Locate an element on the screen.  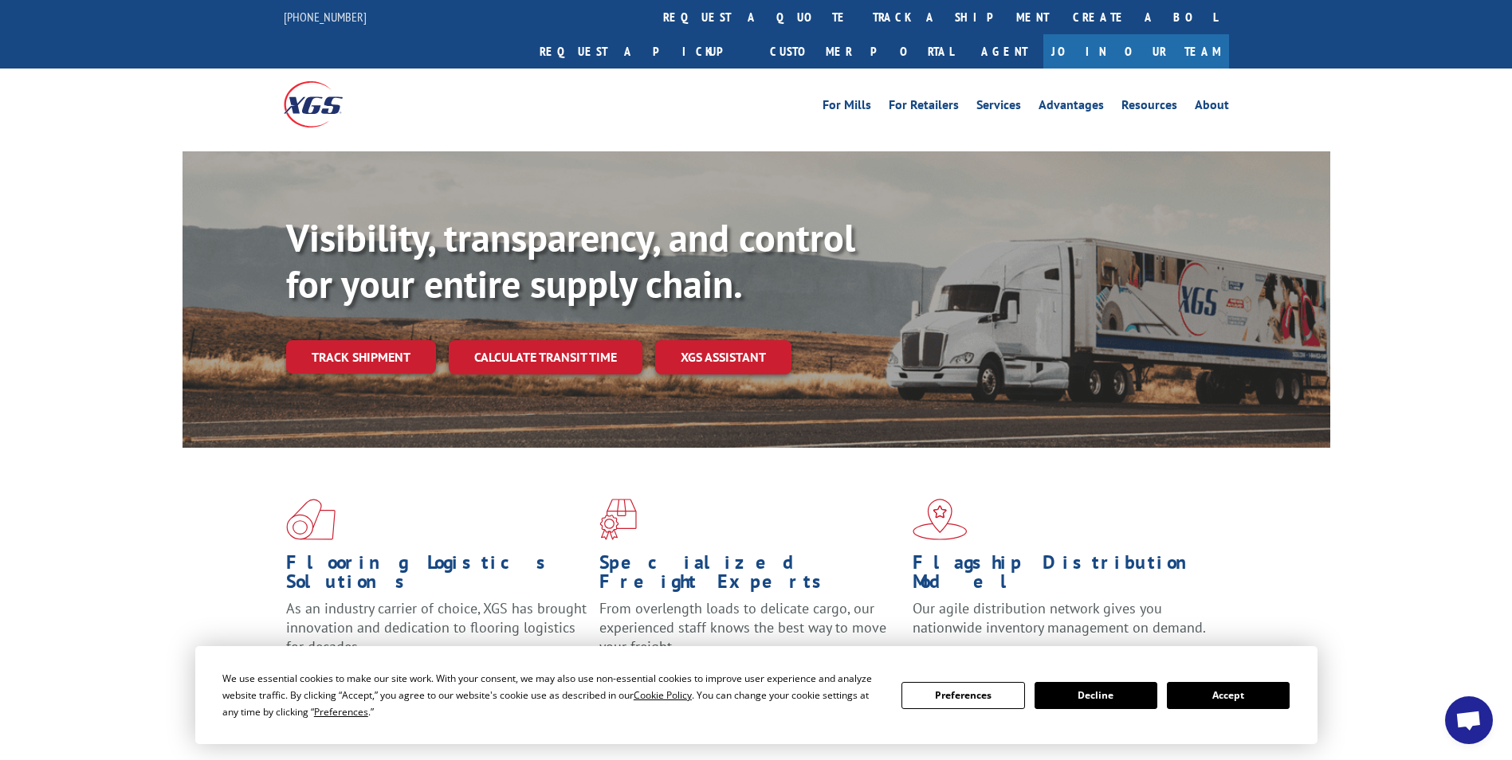
div: Cookie Consent Prompt is located at coordinates (757, 695).